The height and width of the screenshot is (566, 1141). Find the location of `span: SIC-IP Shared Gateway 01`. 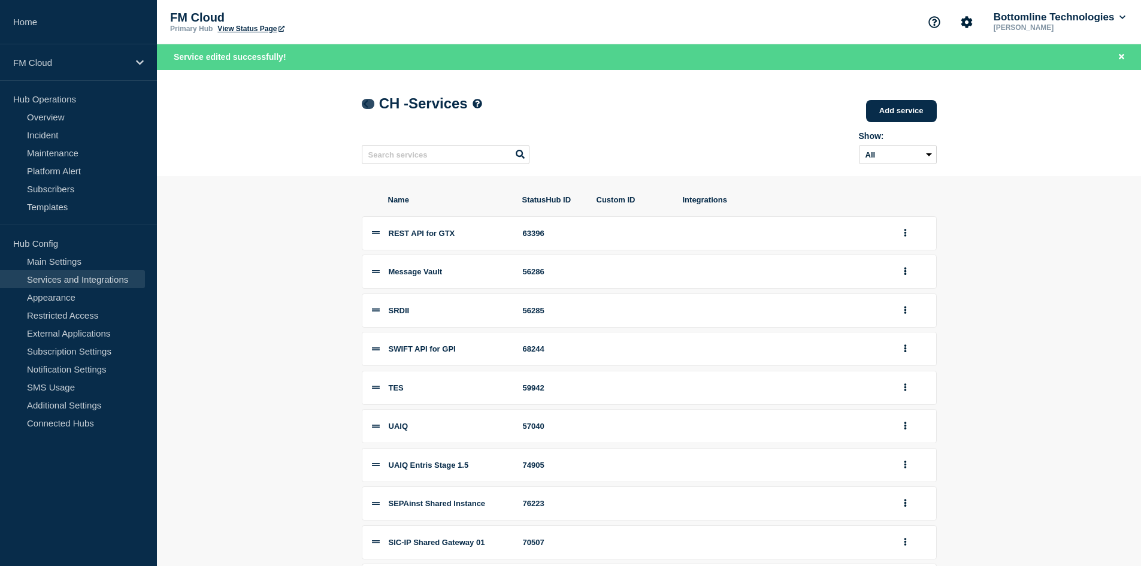

span: SIC-IP Shared Gateway 01 is located at coordinates (437, 542).